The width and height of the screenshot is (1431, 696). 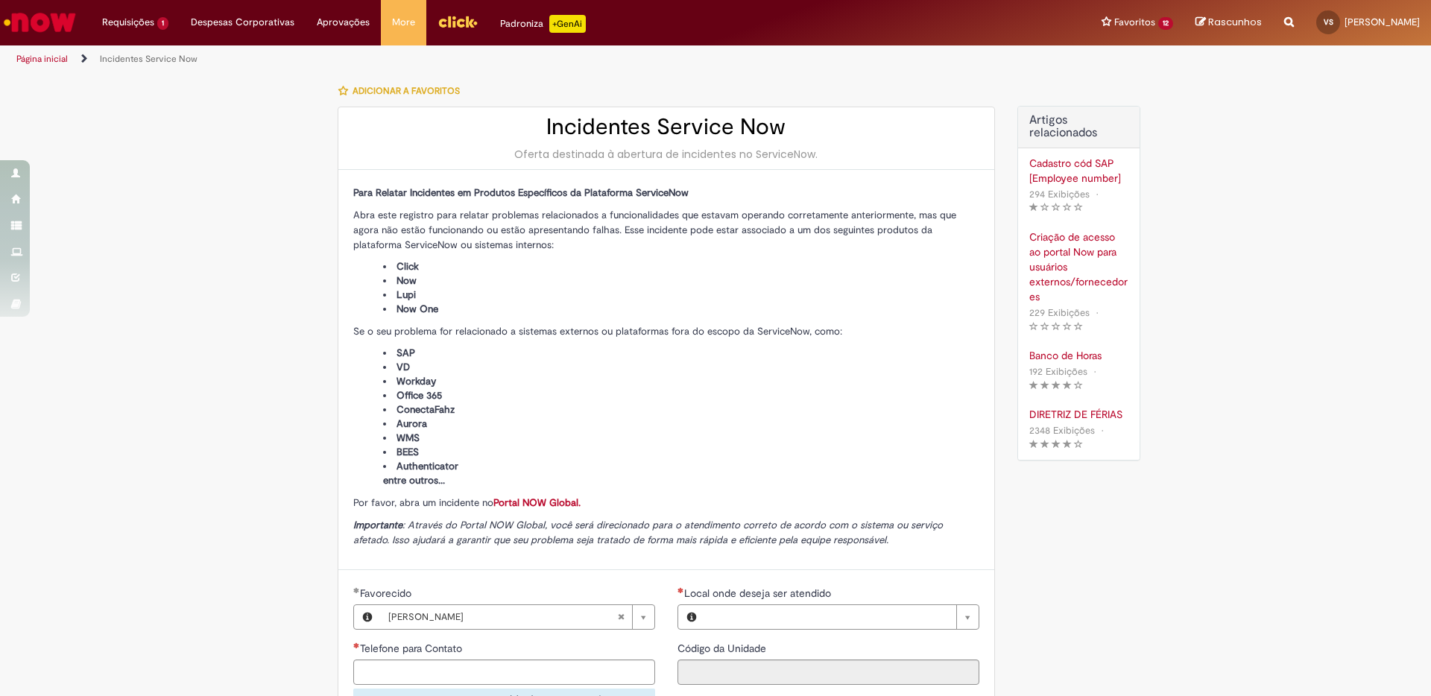 I want to click on ul: Trilhas de página, so click(x=477, y=59).